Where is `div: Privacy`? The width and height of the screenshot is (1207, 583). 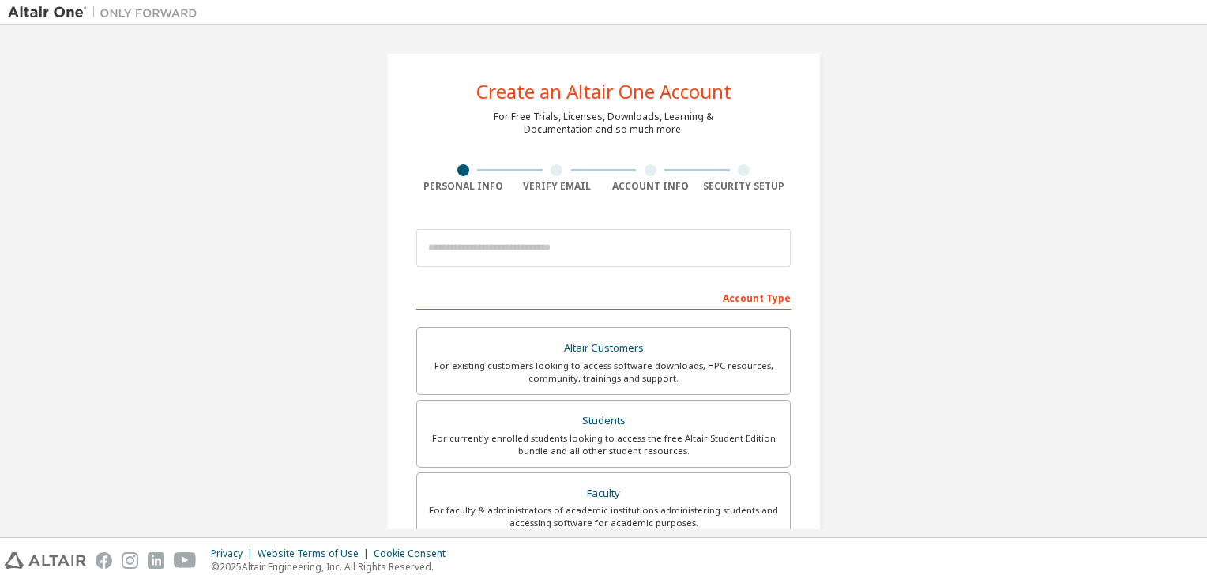 div: Privacy is located at coordinates (234, 554).